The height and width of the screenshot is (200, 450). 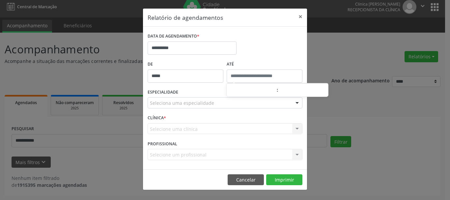 I want to click on label: DATA DE AGENDAMENTO, so click(x=173, y=36).